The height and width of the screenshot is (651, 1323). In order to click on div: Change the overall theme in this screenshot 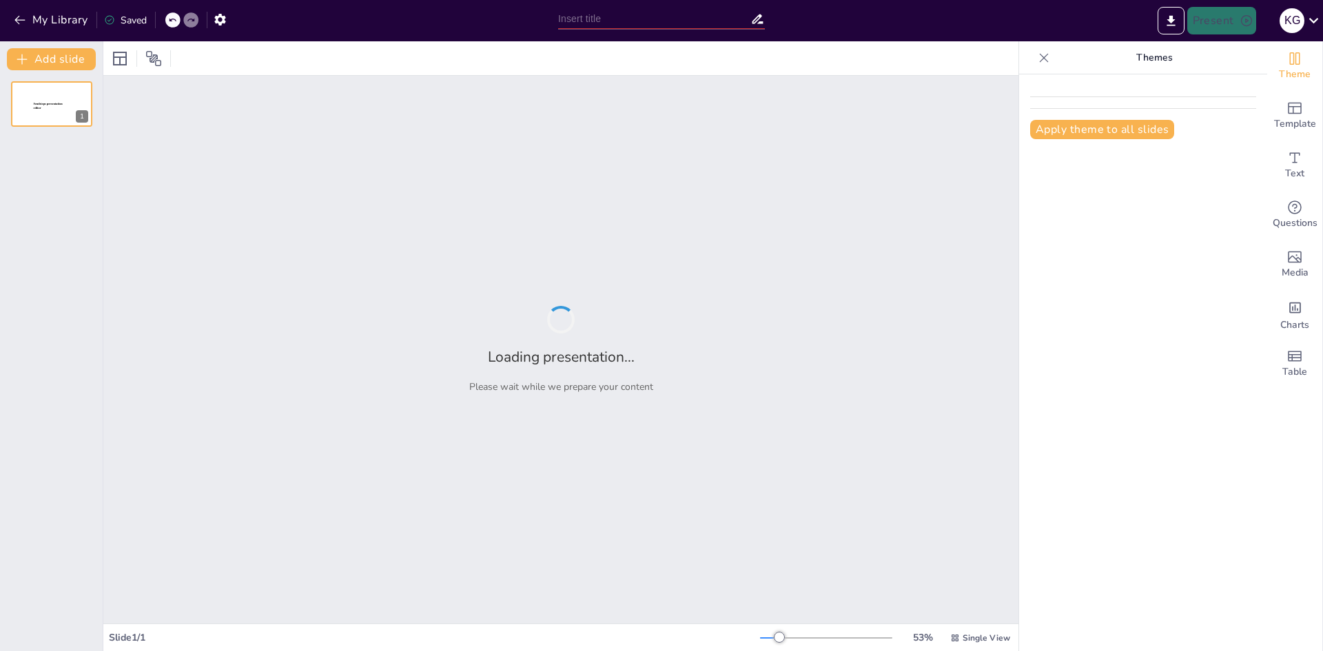, I will do `click(1295, 66)`.